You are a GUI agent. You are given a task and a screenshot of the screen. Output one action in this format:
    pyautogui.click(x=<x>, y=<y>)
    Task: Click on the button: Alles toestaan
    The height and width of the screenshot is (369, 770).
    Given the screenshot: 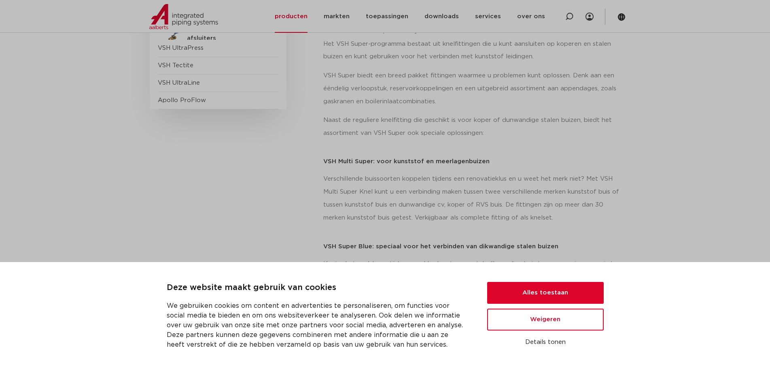 What is the action you would take?
    pyautogui.click(x=545, y=292)
    